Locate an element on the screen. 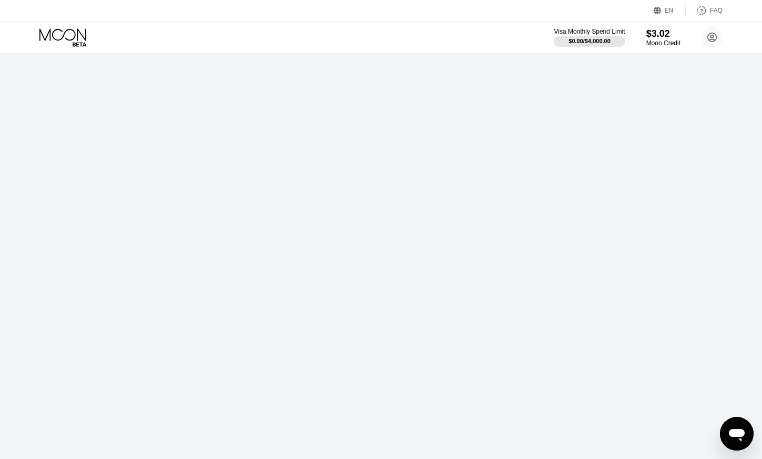  div: $3.02 is located at coordinates (663, 34).